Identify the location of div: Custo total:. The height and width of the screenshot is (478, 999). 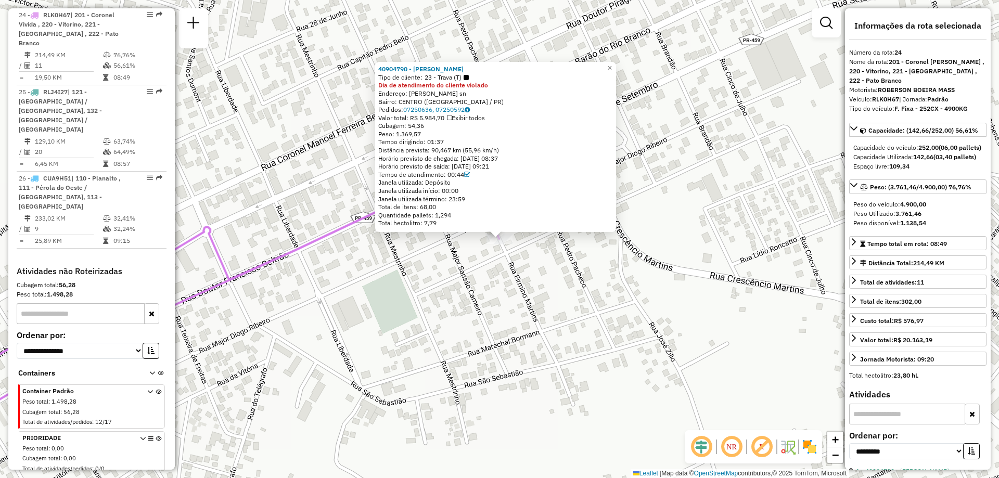
(892, 321).